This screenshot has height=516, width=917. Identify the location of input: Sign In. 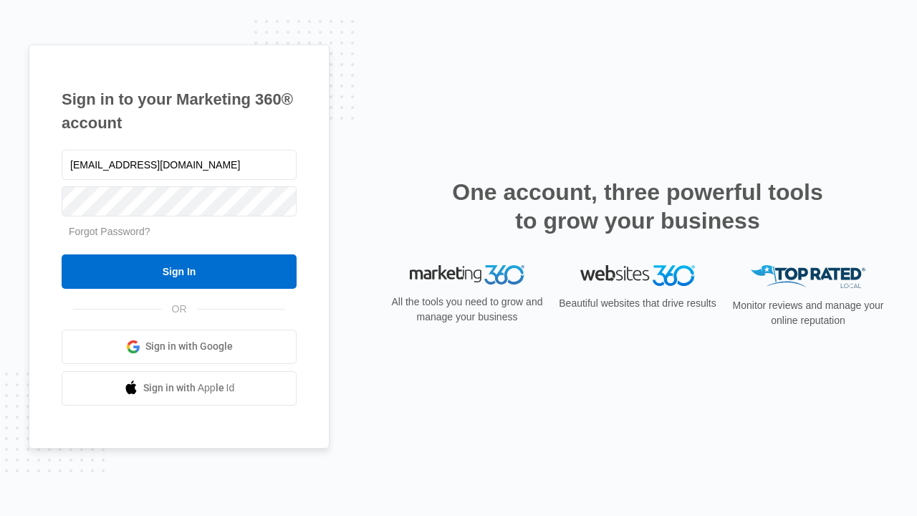
(179, 271).